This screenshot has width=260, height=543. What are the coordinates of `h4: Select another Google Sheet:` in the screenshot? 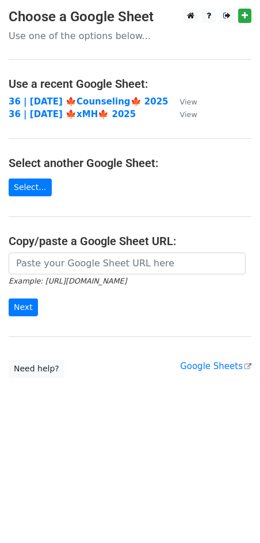 It's located at (130, 163).